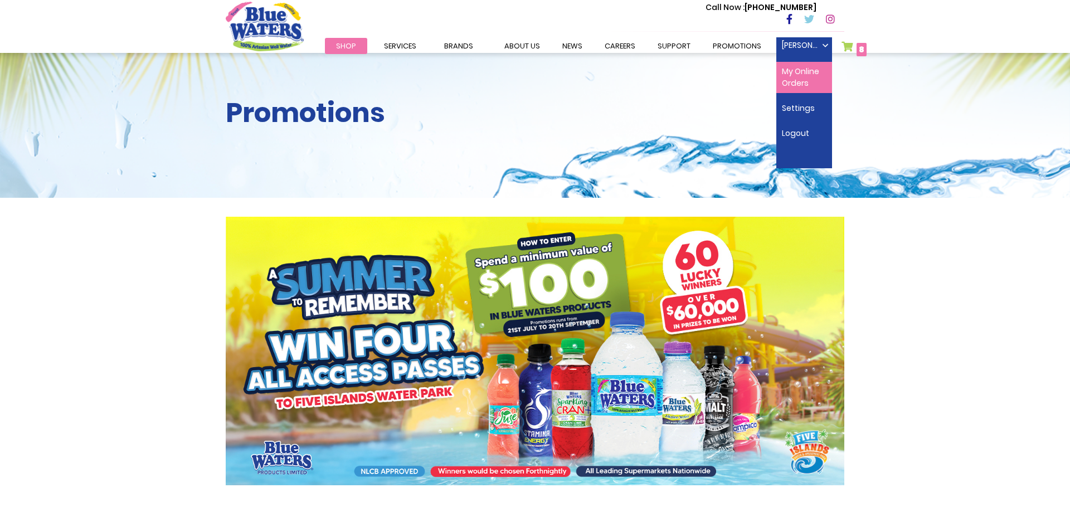 This screenshot has height=512, width=1070. What do you see at coordinates (346, 46) in the screenshot?
I see `span: Shop` at bounding box center [346, 46].